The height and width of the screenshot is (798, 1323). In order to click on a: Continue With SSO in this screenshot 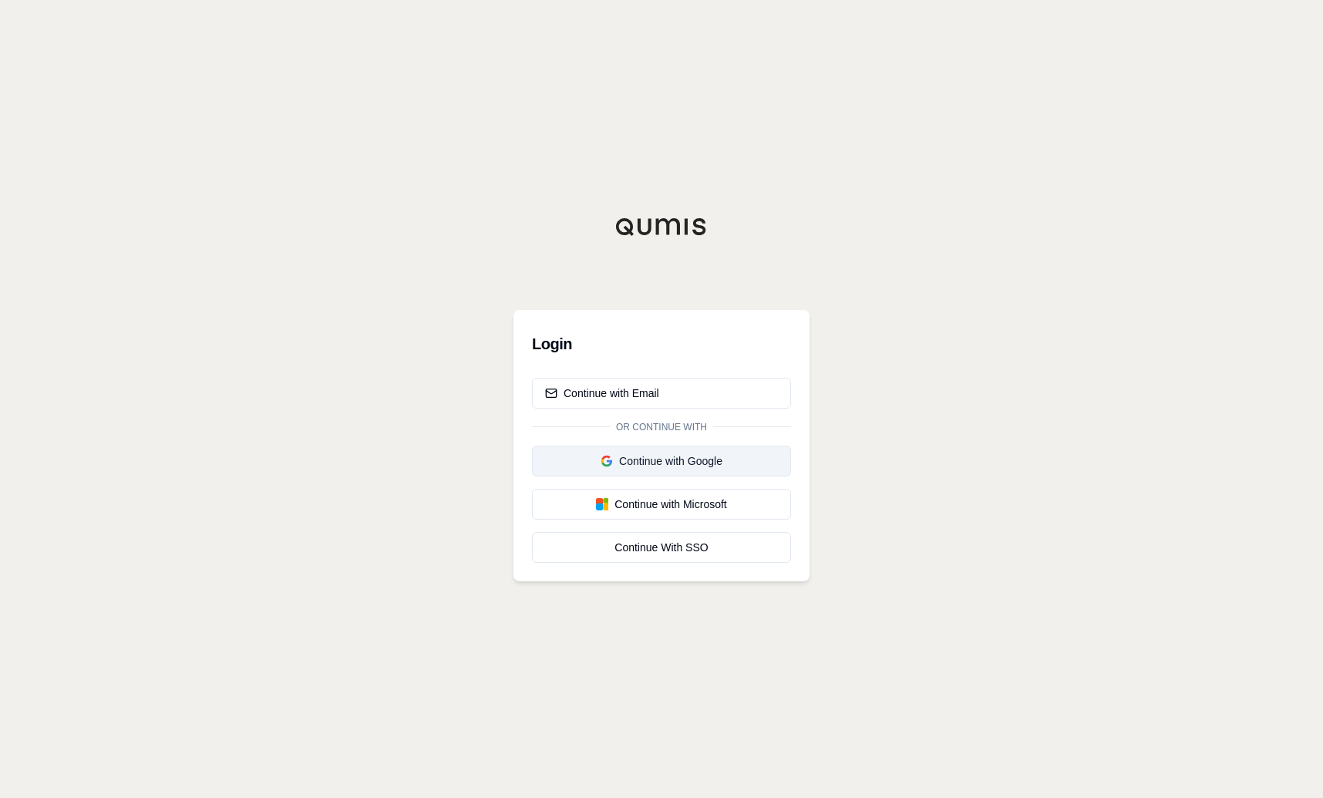, I will do `click(661, 547)`.